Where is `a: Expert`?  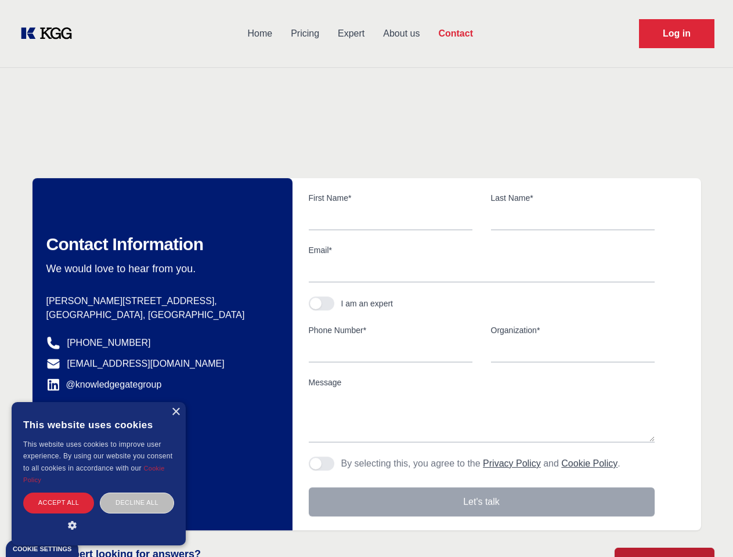 a: Expert is located at coordinates (351, 34).